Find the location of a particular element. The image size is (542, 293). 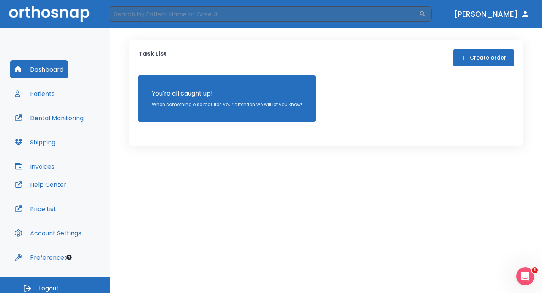

a: Preferences is located at coordinates (41, 258).